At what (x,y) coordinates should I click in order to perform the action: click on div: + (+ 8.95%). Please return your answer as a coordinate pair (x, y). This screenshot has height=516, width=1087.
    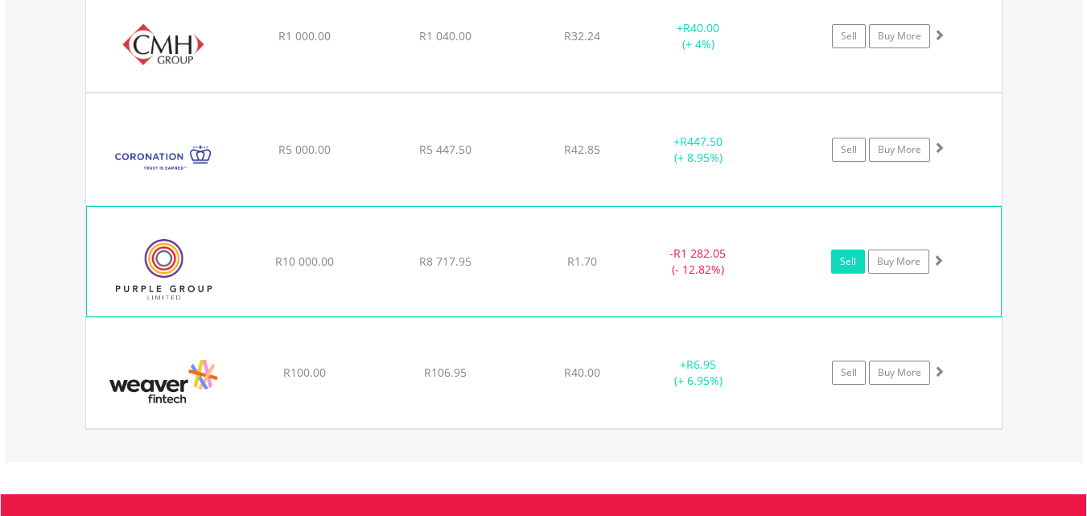
    Looking at the image, I should click on (698, 150).